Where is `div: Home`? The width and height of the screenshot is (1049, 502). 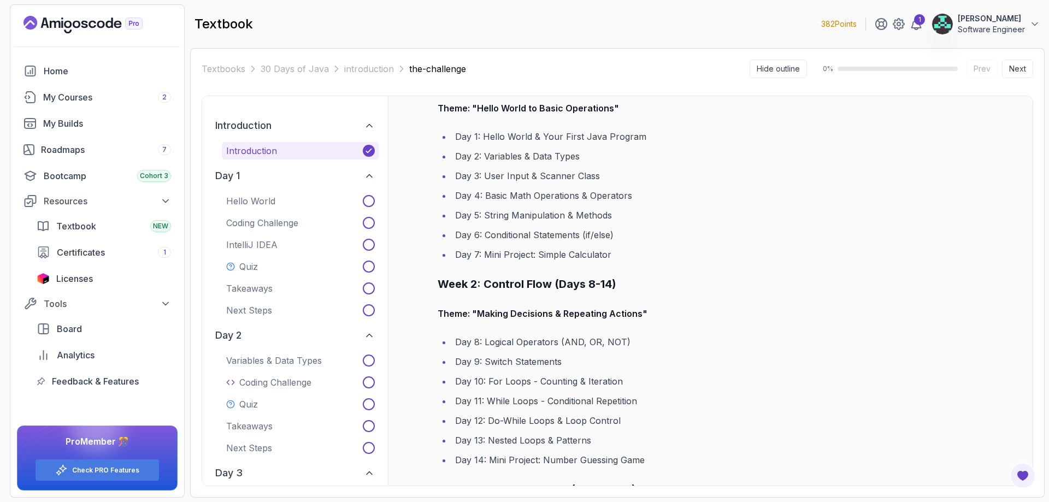
div: Home is located at coordinates (107, 71).